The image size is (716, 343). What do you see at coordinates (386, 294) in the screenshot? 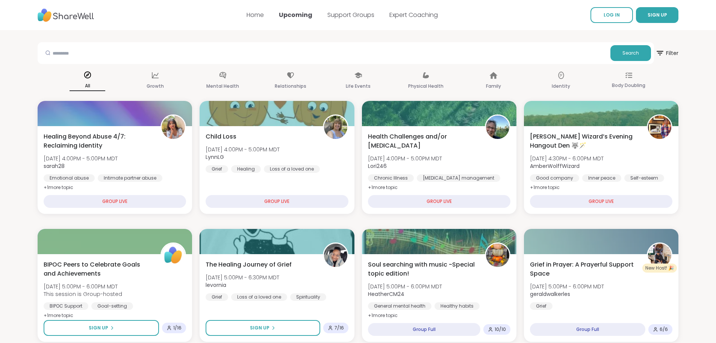
I see `b: HeatherCM24` at bounding box center [386, 294].